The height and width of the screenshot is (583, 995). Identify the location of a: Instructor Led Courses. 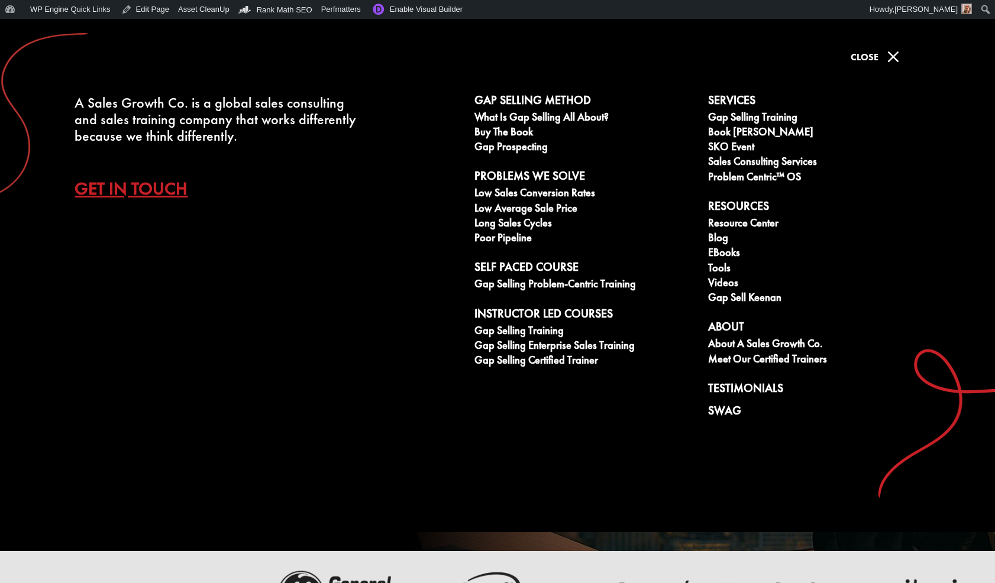
(584, 316).